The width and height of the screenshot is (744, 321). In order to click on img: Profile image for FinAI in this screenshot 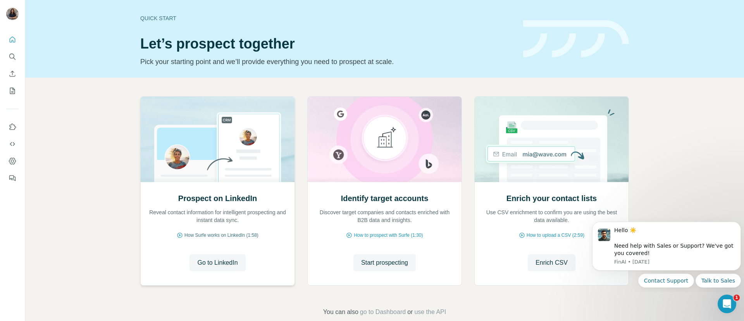, I will do `click(15, 20)`.